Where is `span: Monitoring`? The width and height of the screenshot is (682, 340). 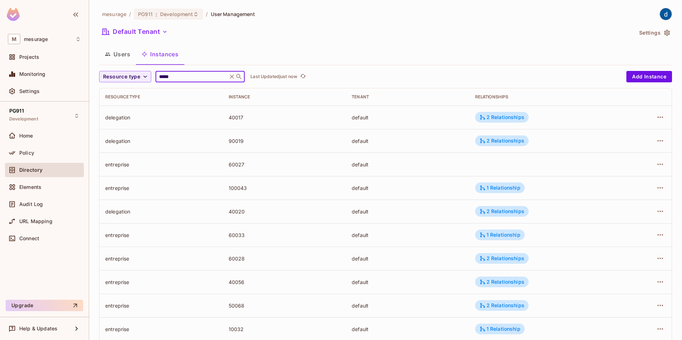 span: Monitoring is located at coordinates (32, 74).